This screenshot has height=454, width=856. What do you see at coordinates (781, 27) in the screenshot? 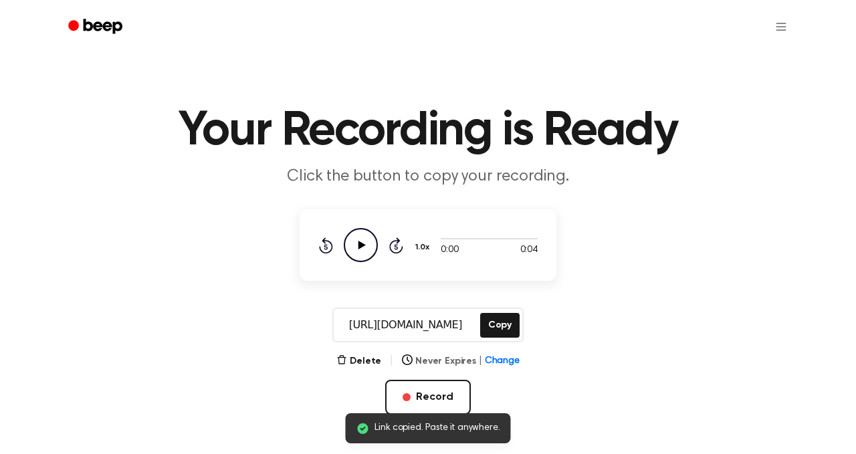
I see `button: Open menu` at bounding box center [781, 27].